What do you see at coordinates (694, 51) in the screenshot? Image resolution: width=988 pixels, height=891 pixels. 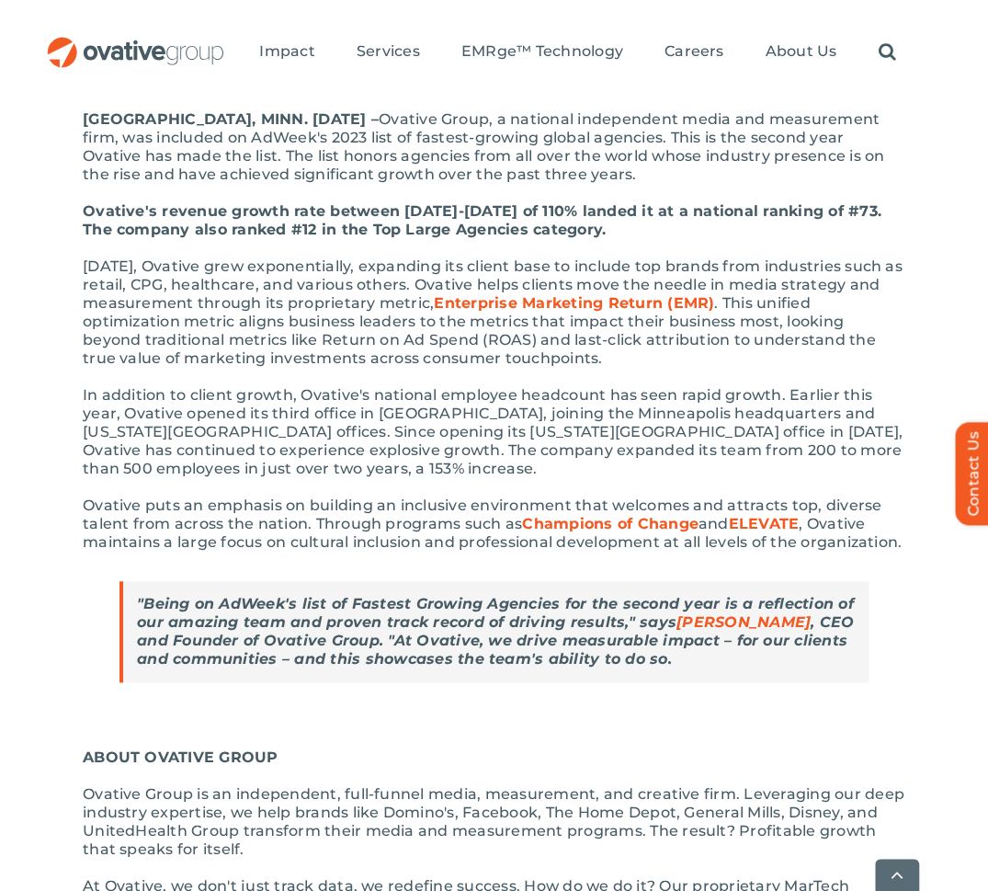 I see `span: Careers` at bounding box center [694, 51].